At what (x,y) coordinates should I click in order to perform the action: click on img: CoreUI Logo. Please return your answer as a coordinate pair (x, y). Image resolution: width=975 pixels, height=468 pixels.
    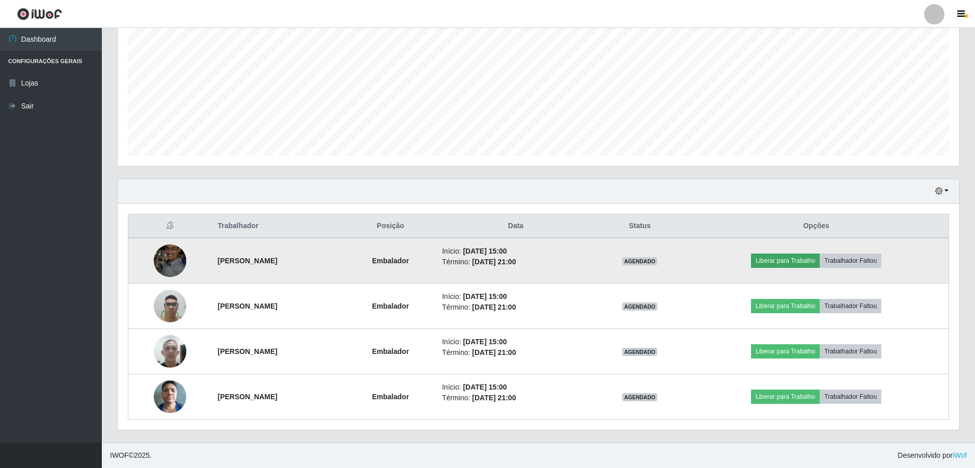
    Looking at the image, I should click on (39, 14).